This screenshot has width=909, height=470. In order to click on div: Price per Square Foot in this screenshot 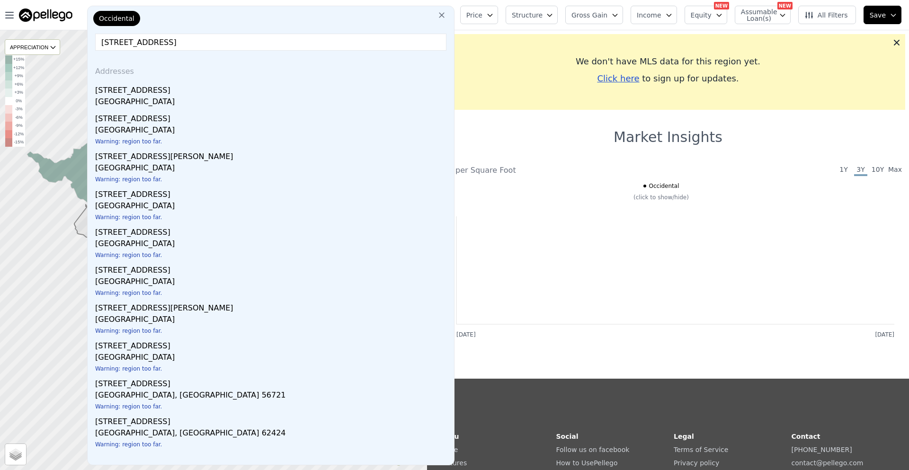, I will do `click(551, 170)`.